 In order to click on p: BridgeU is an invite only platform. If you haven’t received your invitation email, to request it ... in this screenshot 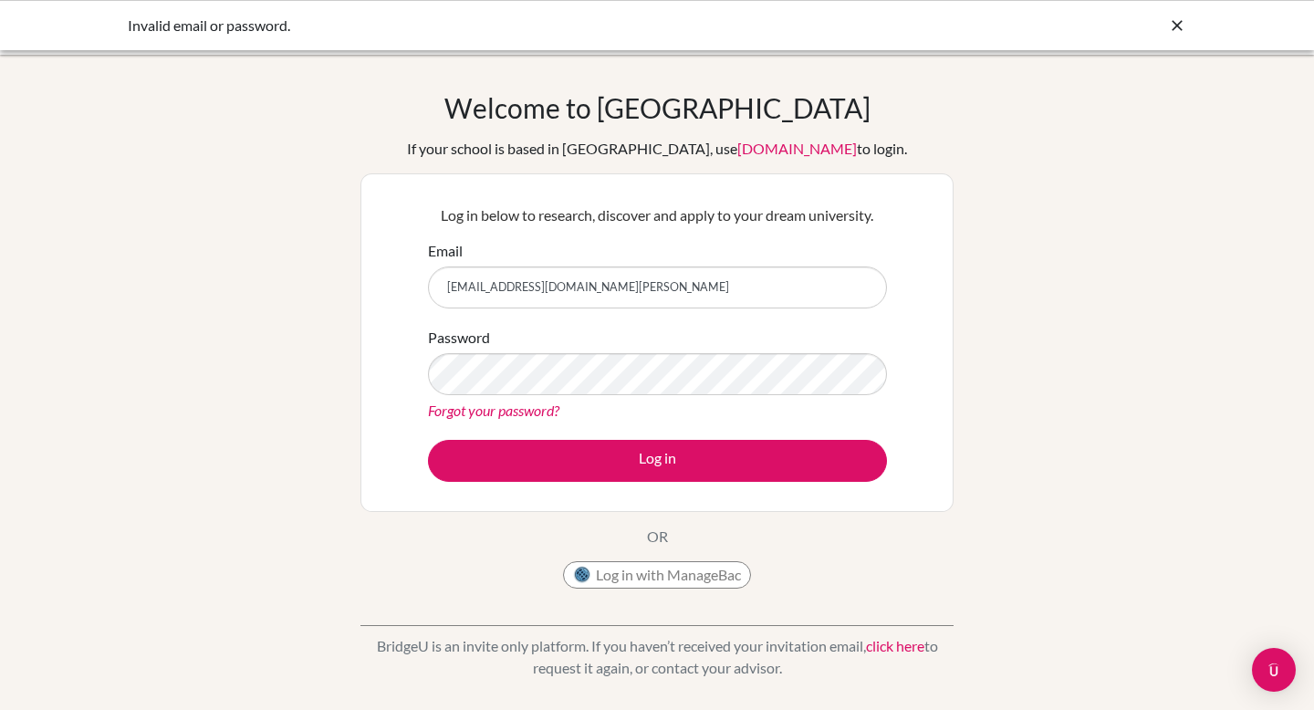, I will do `click(657, 657)`.